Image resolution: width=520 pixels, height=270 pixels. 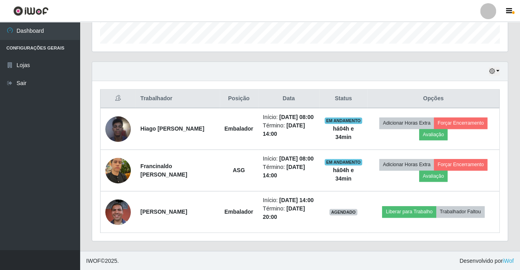 I want to click on button: Trabalhador Faltou, so click(x=460, y=211).